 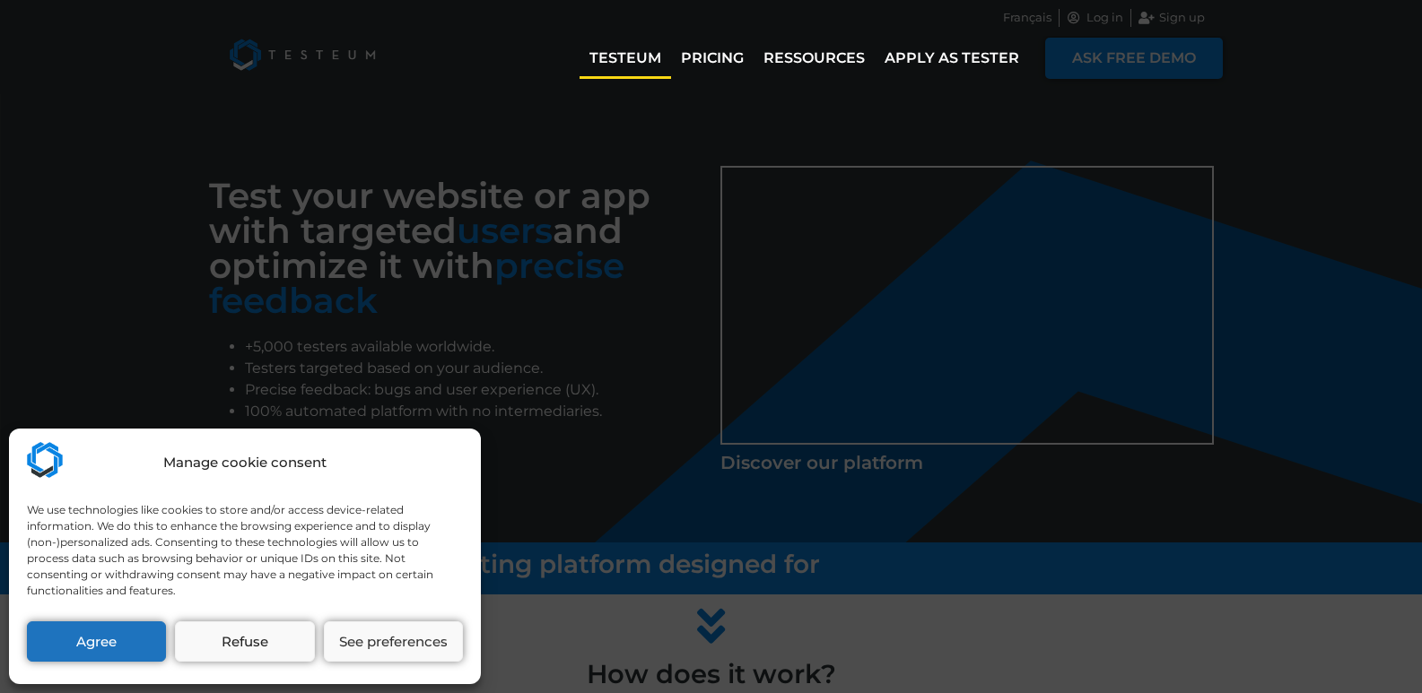 What do you see at coordinates (952, 58) in the screenshot?
I see `a: Apply as tester` at bounding box center [952, 58].